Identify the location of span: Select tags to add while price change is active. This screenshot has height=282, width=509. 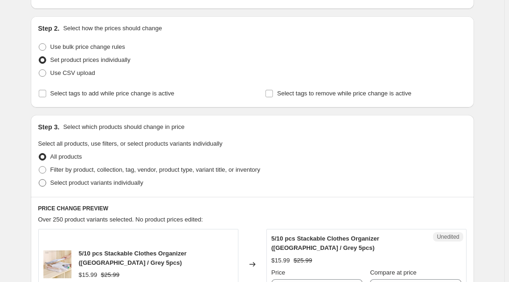
(112, 93).